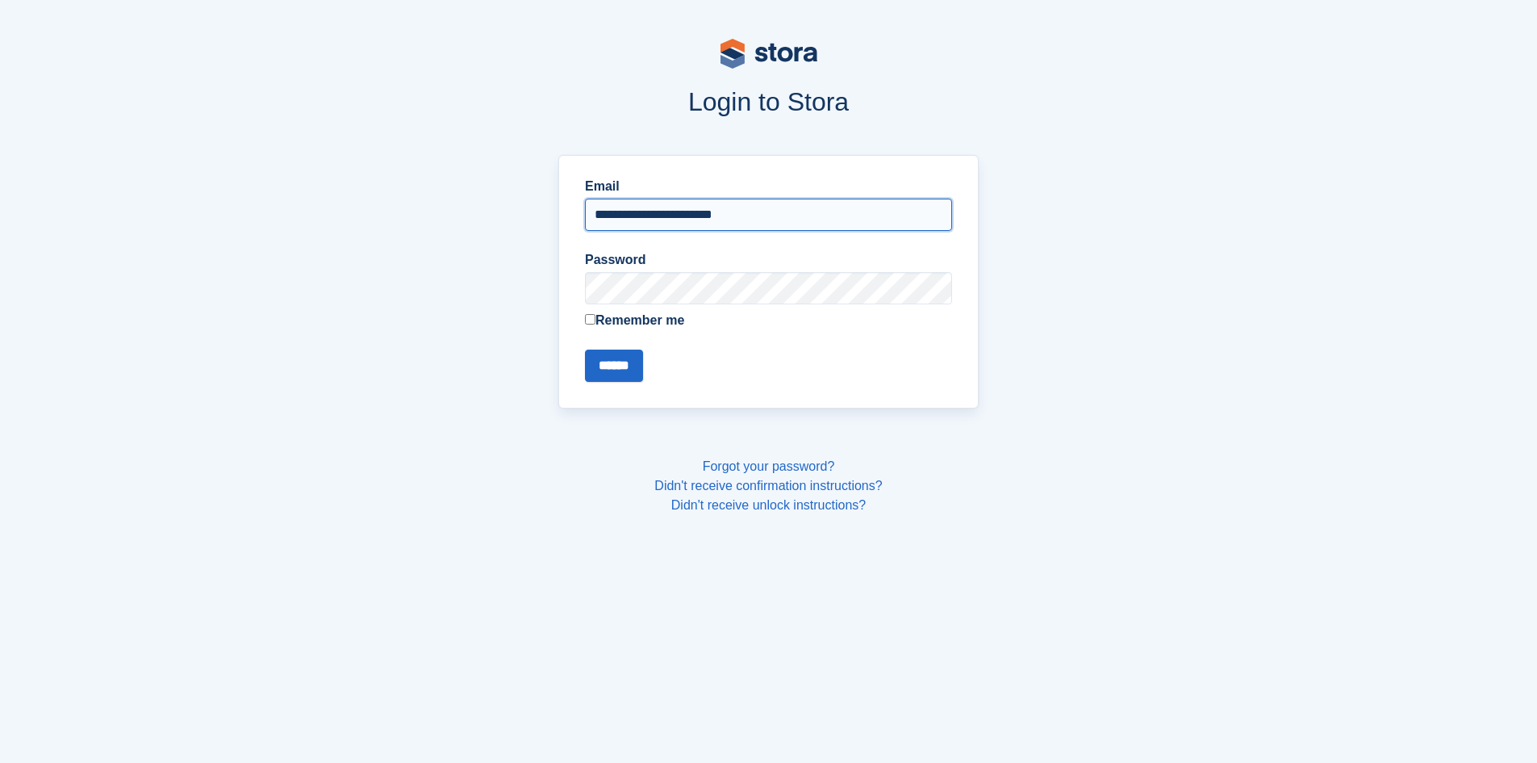 The image size is (1537, 763). Describe the element at coordinates (769, 466) in the screenshot. I see `a: Forgot your password?` at that location.